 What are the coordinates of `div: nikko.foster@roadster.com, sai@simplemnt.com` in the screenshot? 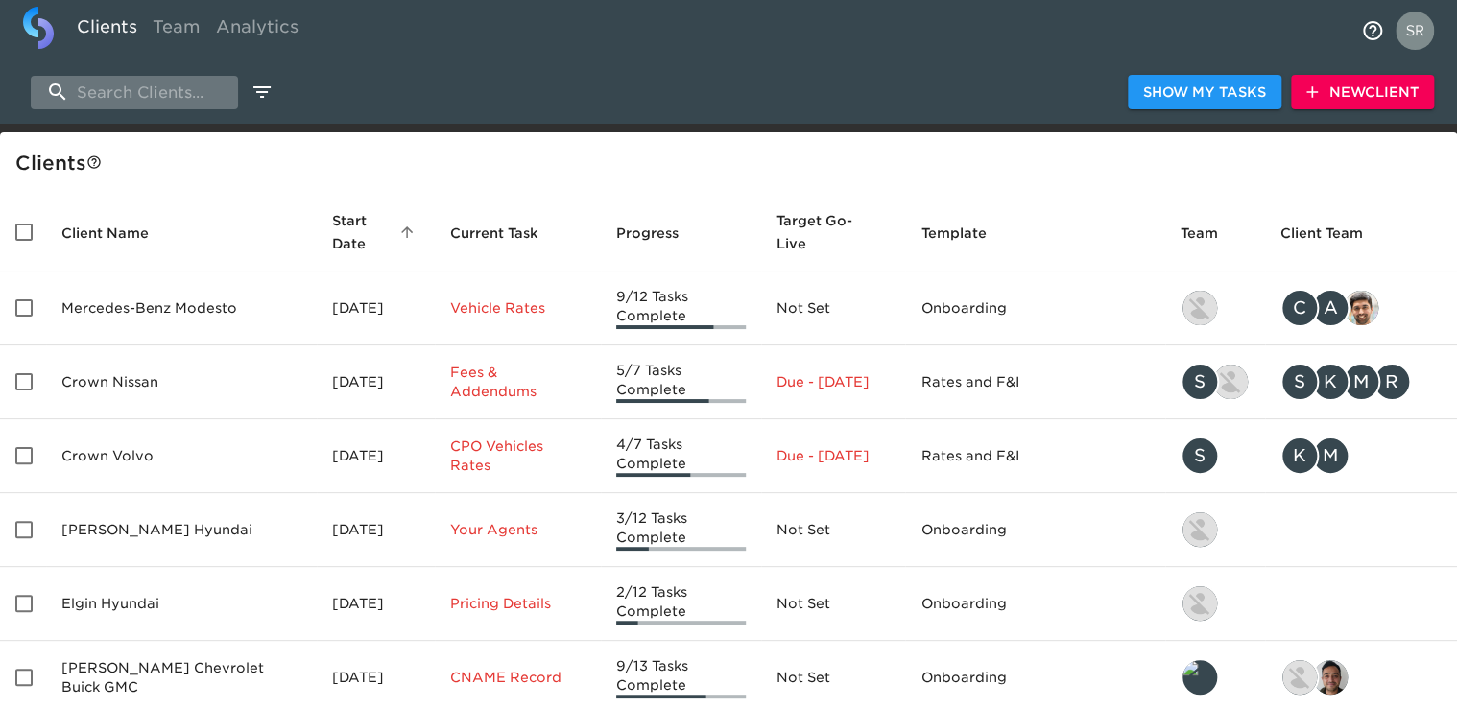 It's located at (1361, 678).